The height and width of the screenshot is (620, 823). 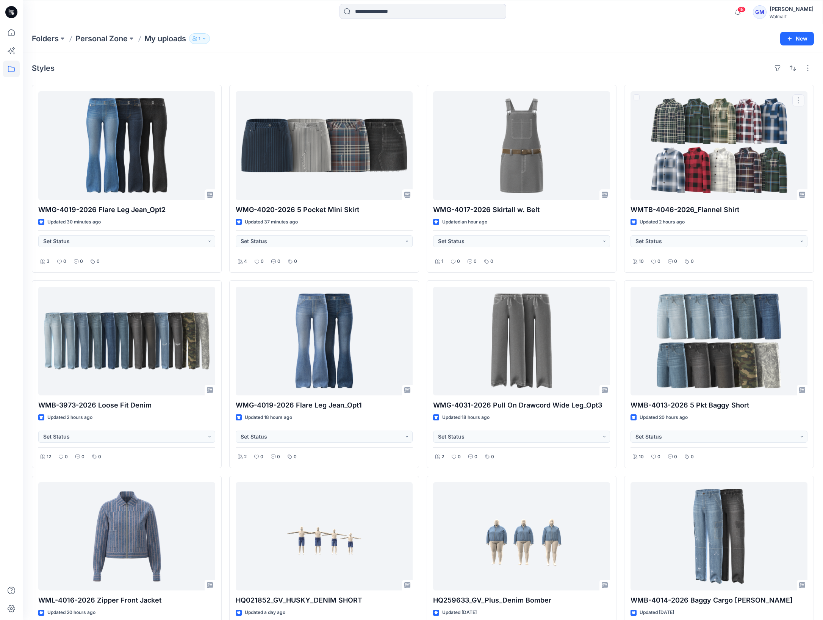 What do you see at coordinates (324, 341) in the screenshot?
I see `a: WMG-4019-2026 Flare Leg Jean_Opt1` at bounding box center [324, 341].